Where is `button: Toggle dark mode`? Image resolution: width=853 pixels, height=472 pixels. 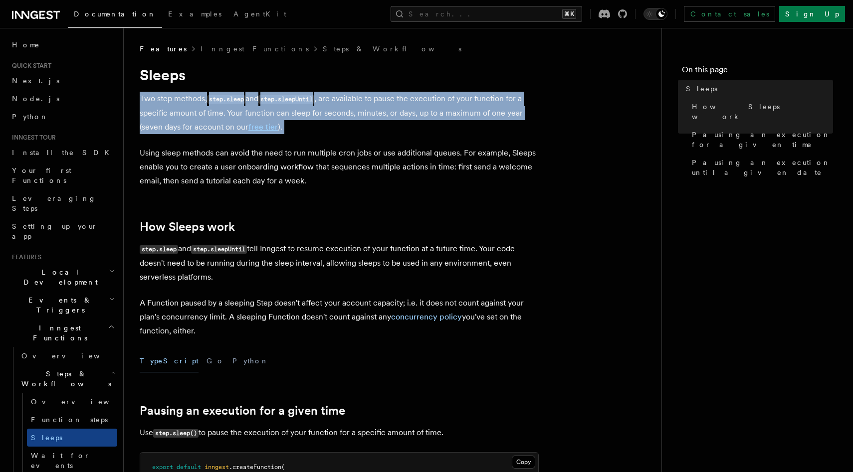 button: Toggle dark mode is located at coordinates (655, 14).